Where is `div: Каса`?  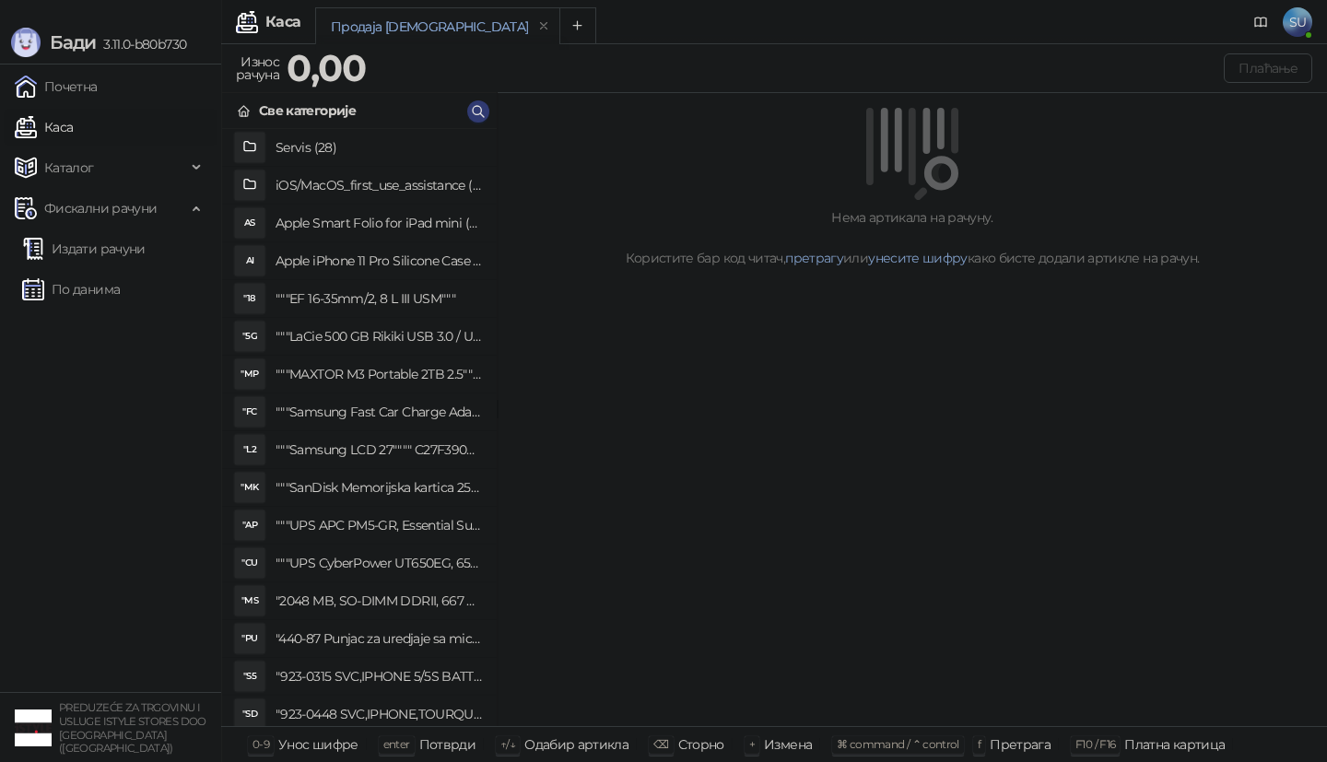 div: Каса is located at coordinates (283, 22).